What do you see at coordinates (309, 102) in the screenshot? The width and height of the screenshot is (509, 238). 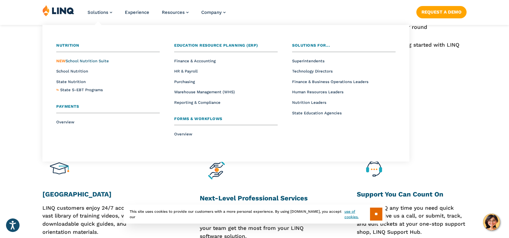 I see `span: Nutrition Leaders` at bounding box center [309, 102].